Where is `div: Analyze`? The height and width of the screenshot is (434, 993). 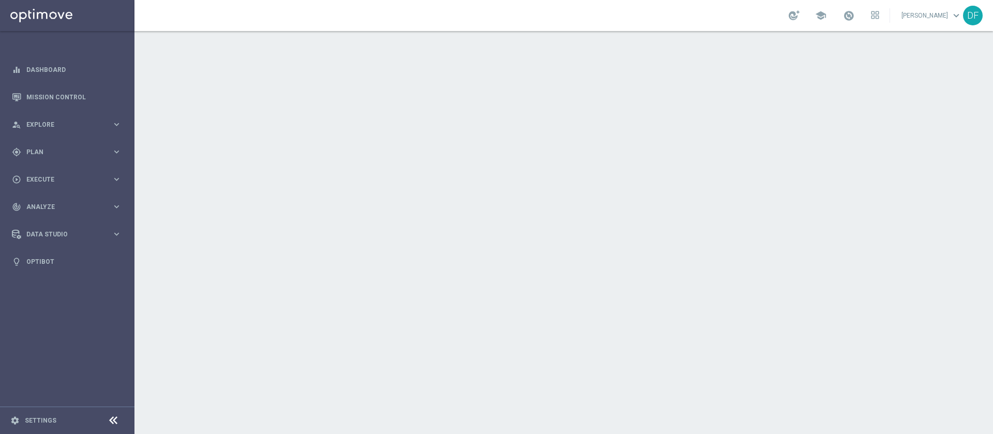
div: Analyze is located at coordinates (62, 207).